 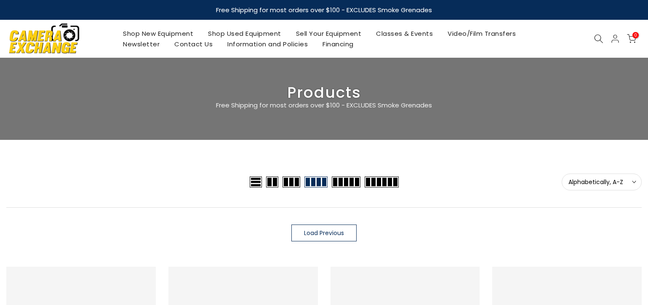 I want to click on a: Financing, so click(x=338, y=44).